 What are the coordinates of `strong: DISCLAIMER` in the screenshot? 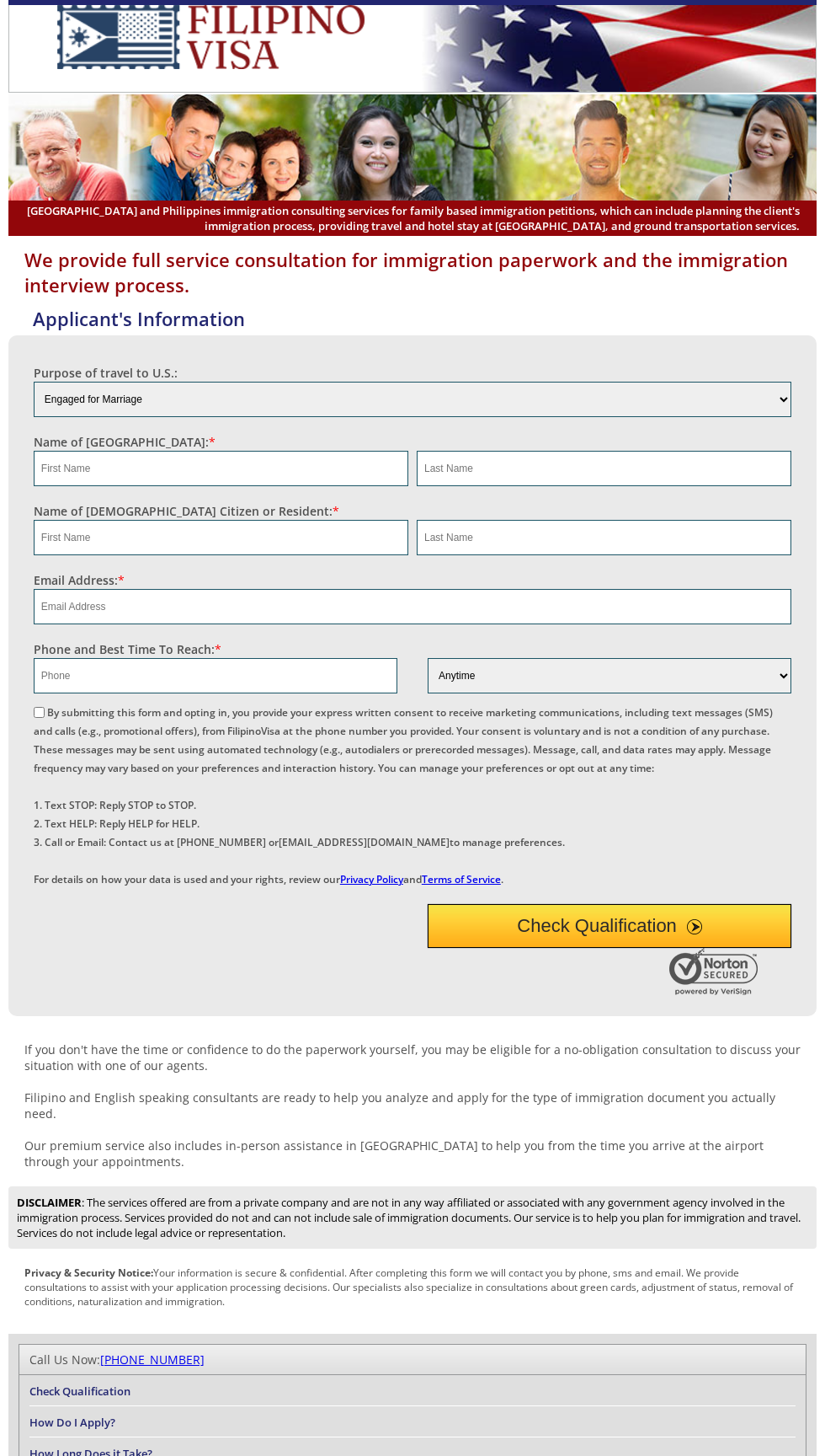 It's located at (48, 1203).